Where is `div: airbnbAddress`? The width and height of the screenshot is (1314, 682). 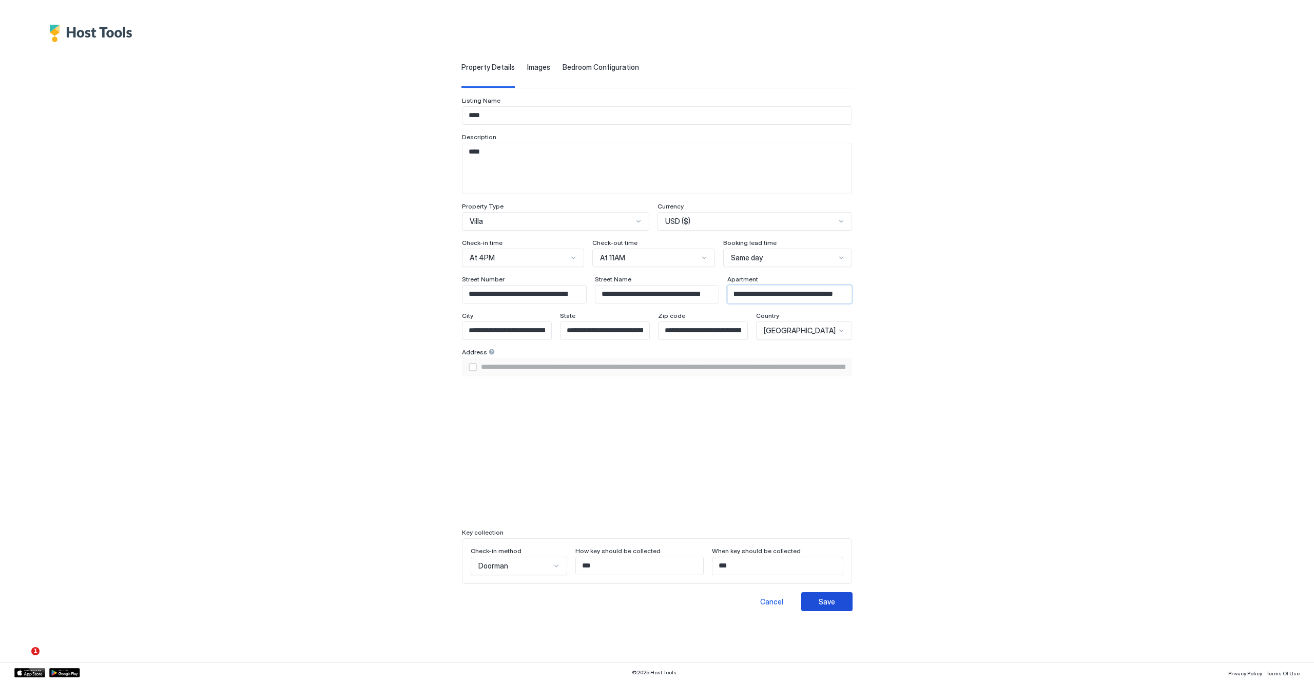 div: airbnbAddress is located at coordinates (473, 367).